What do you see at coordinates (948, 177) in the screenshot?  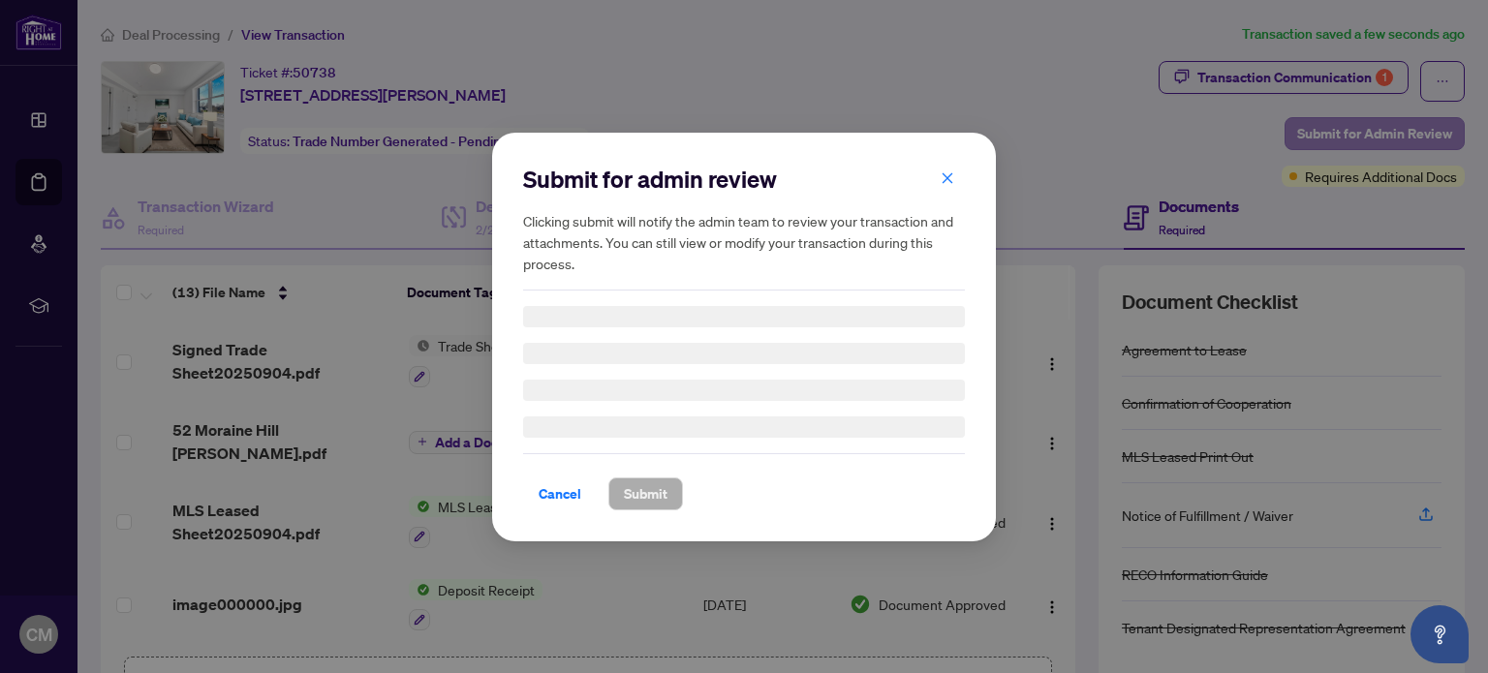 I see `span: close` at bounding box center [948, 177].